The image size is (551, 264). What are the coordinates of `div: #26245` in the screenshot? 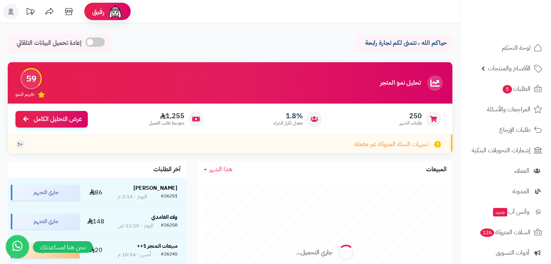 It's located at (169, 255).